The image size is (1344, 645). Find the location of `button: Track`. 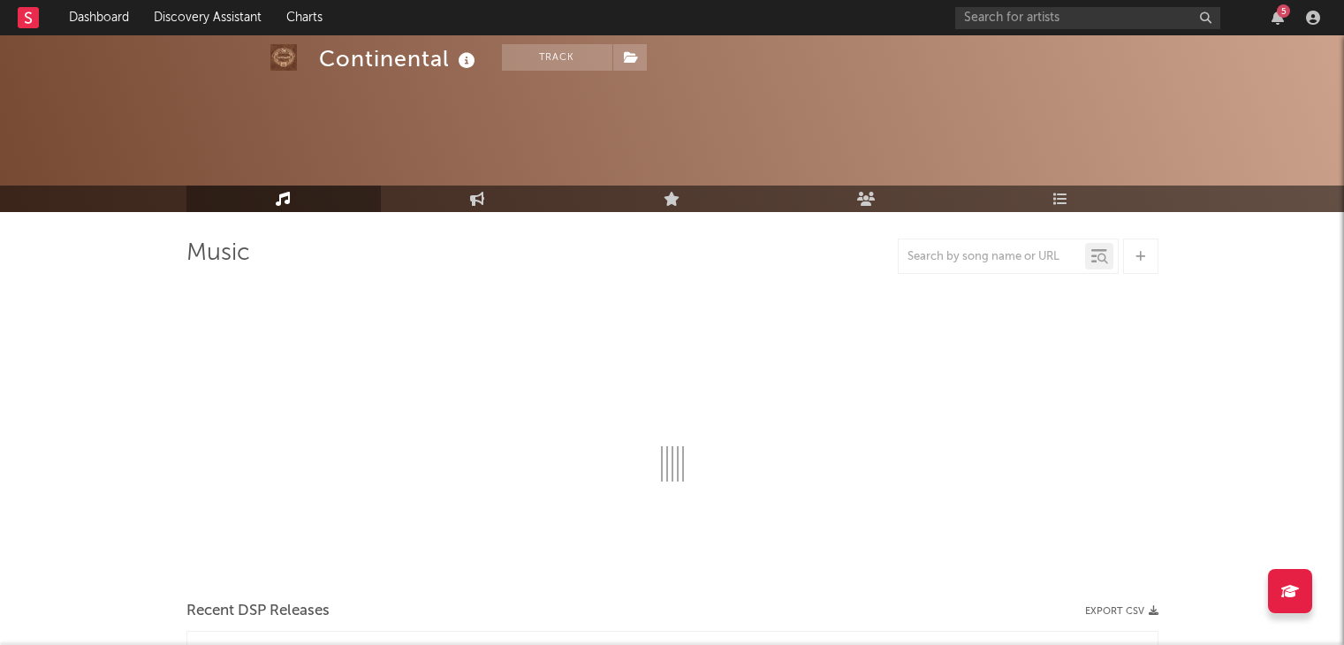

button: Track is located at coordinates (557, 57).